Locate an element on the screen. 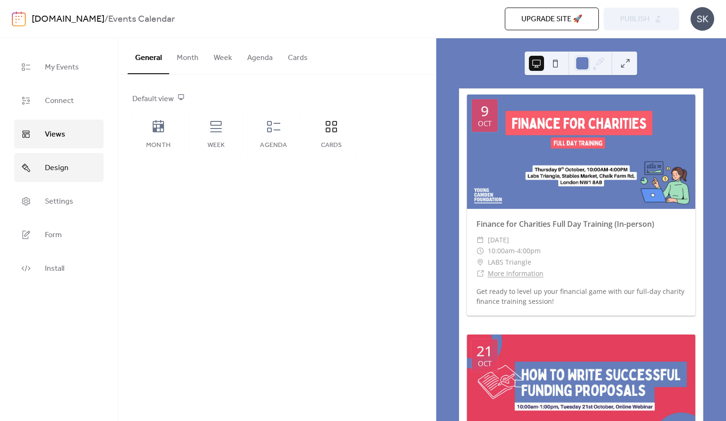 The width and height of the screenshot is (726, 421). div: Cards is located at coordinates (331, 146).